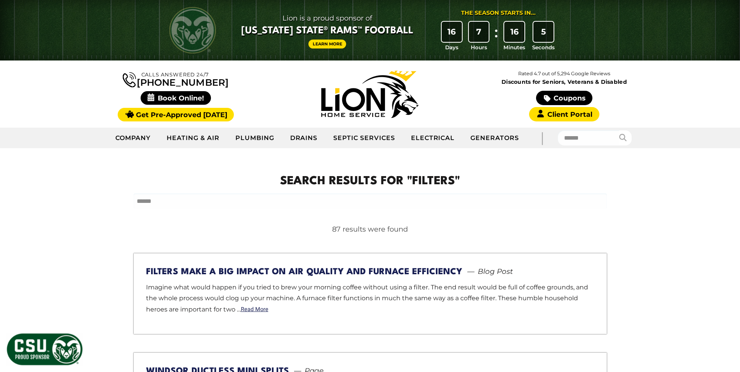  Describe the element at coordinates (304, 138) in the screenshot. I see `a: Drains` at that location.